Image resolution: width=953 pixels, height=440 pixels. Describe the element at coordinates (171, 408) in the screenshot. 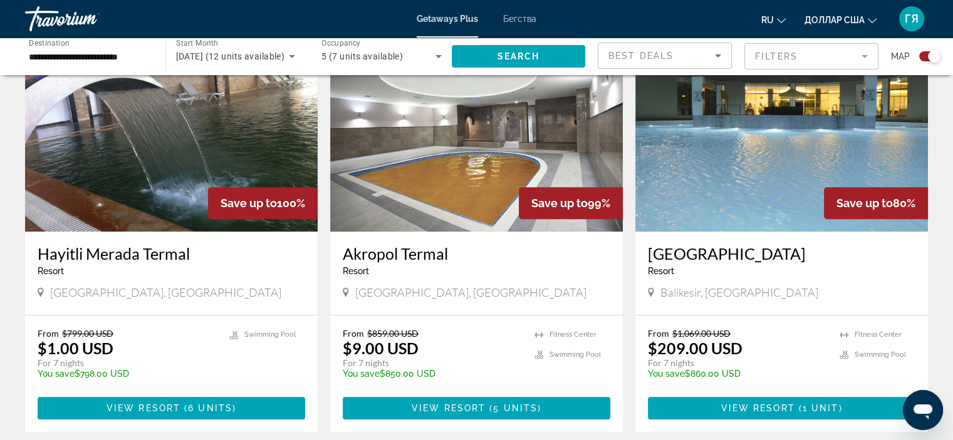

I see `button: View Resort(6 units)` at that location.